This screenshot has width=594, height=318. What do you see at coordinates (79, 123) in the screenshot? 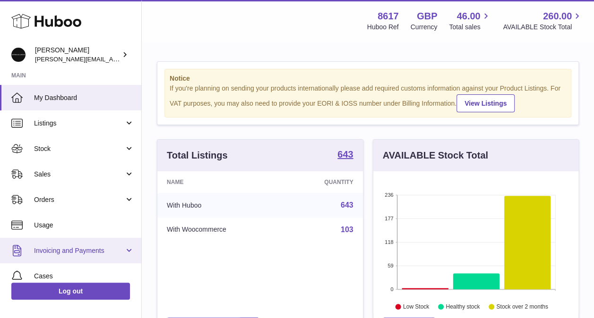
I see `span: Listings` at bounding box center [79, 123].